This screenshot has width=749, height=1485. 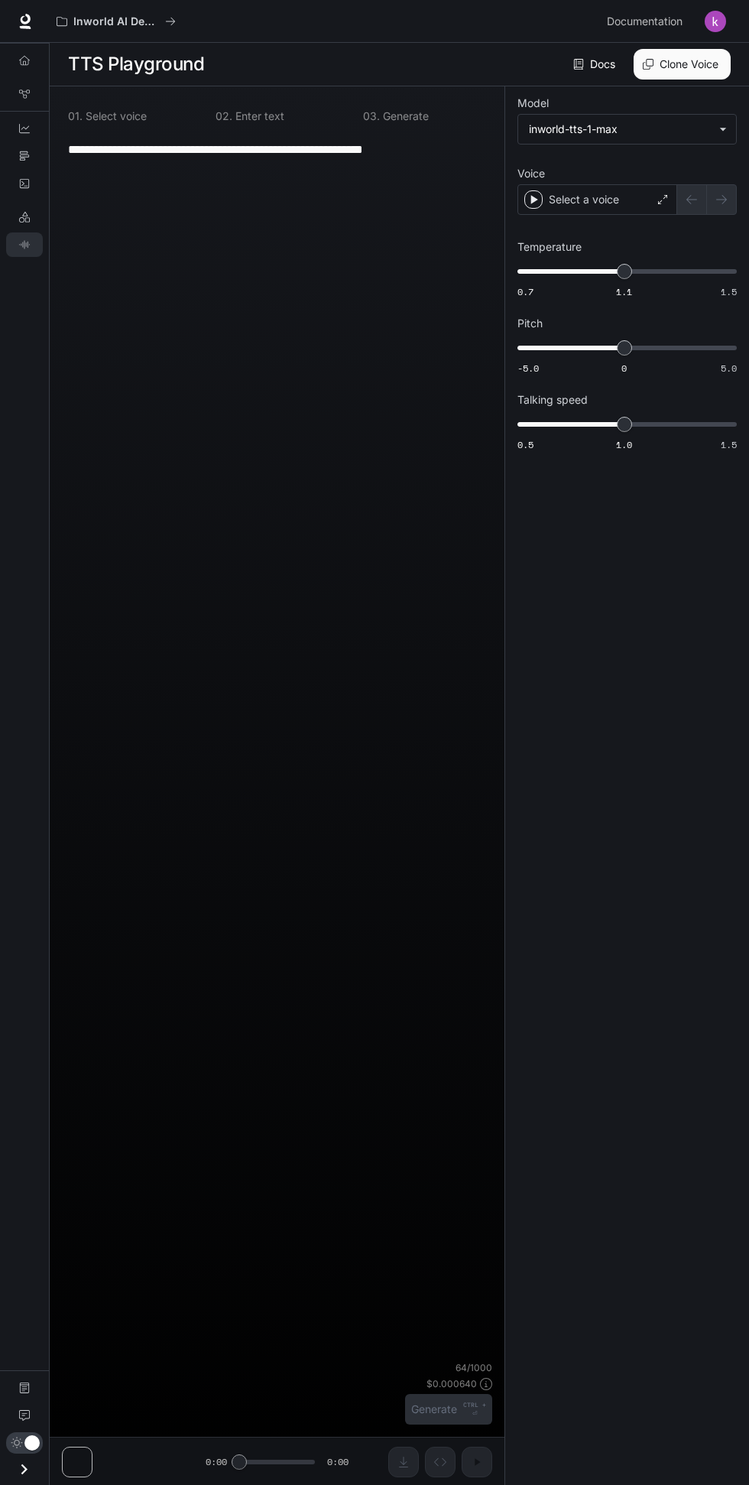 I want to click on p: 64 / 1000, so click(x=474, y=1367).